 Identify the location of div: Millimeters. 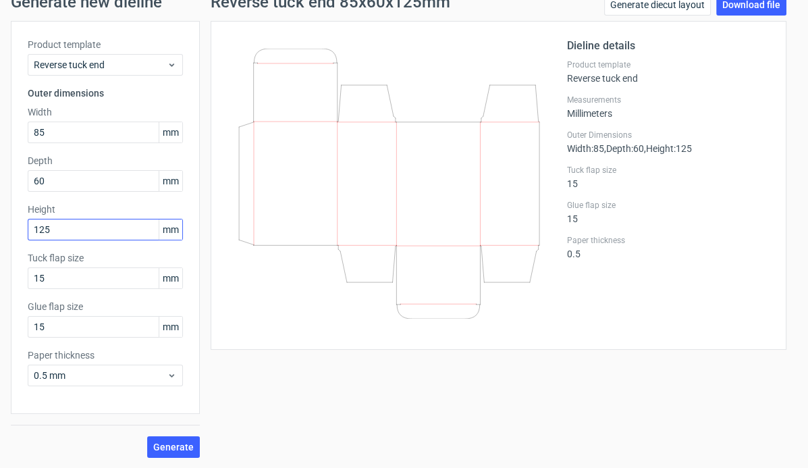
(668, 107).